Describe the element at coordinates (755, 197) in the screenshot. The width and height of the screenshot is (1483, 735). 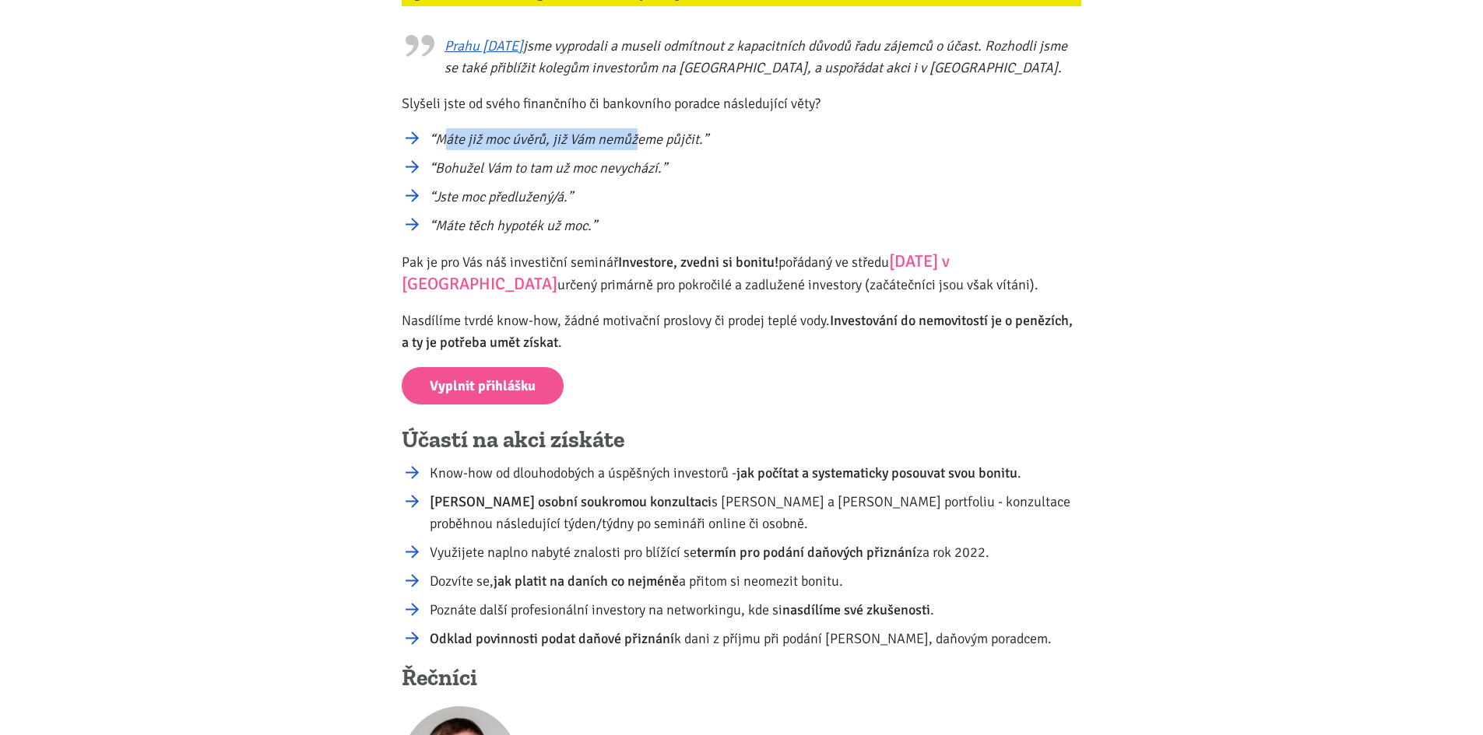
I see `li: “Jste moc předlužený/á.”` at that location.